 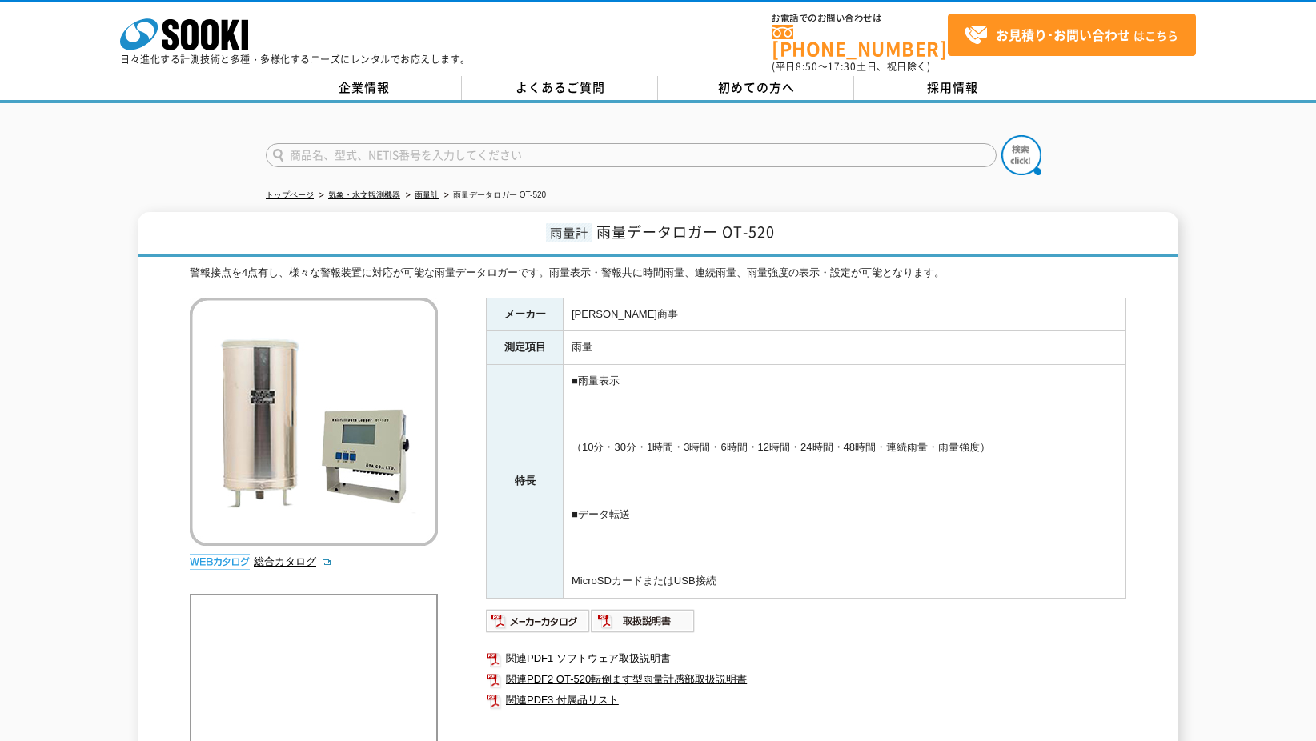 I want to click on span: 雨量計, so click(x=569, y=232).